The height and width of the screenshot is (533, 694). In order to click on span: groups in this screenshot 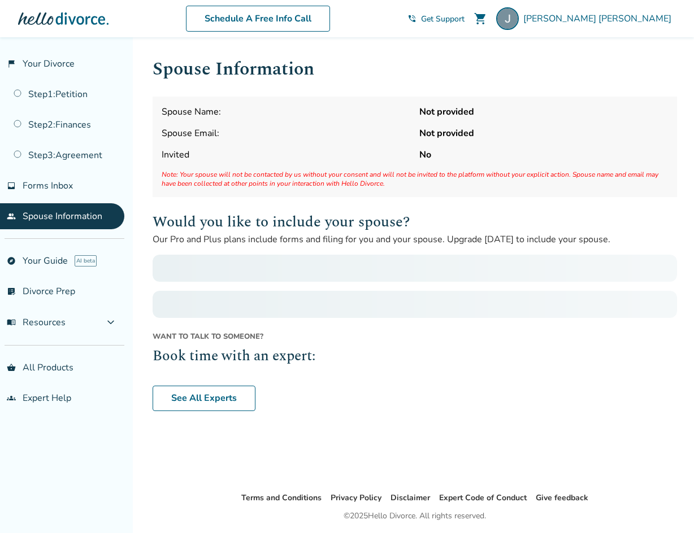, I will do `click(11, 398)`.